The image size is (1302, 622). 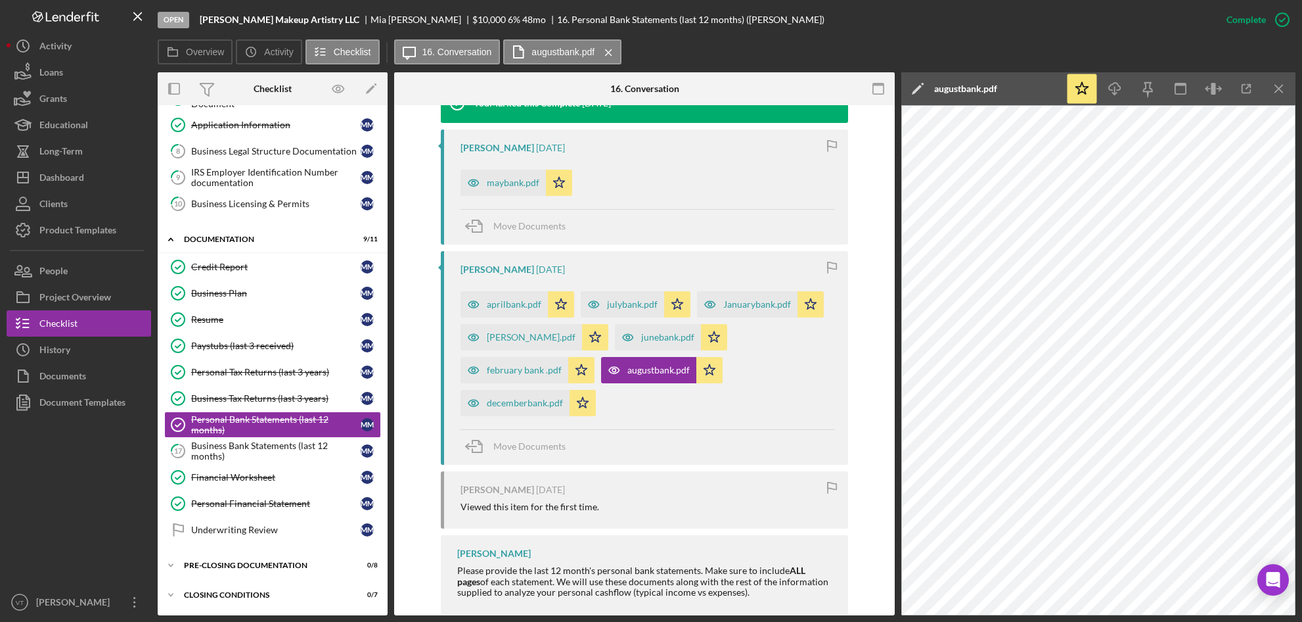 What do you see at coordinates (79, 271) in the screenshot?
I see `a: People` at bounding box center [79, 271].